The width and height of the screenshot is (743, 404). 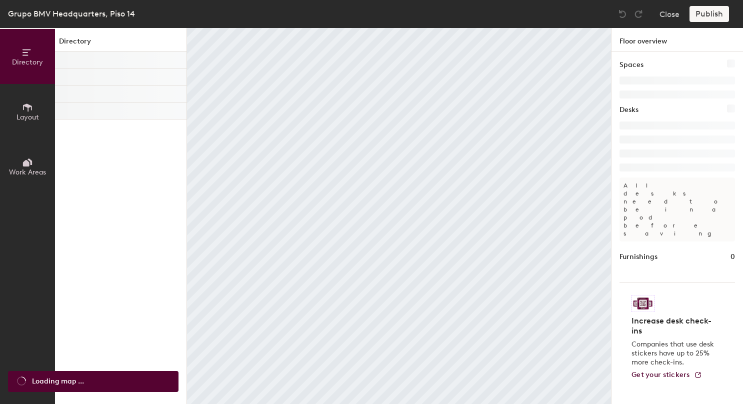 What do you see at coordinates (677, 40) in the screenshot?
I see `h1: Floor overview` at bounding box center [677, 40].